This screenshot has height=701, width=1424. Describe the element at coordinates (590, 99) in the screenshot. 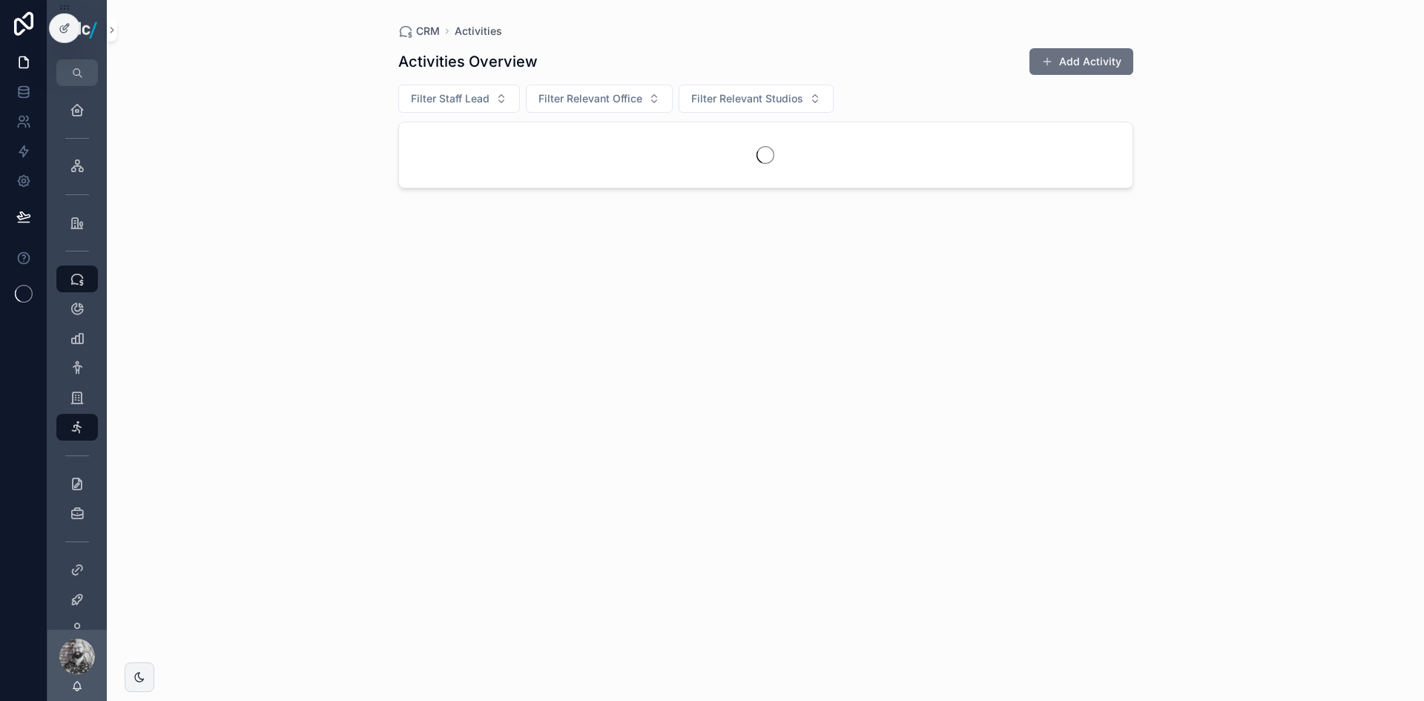

I see `span: Filter Relevant Office` at that location.